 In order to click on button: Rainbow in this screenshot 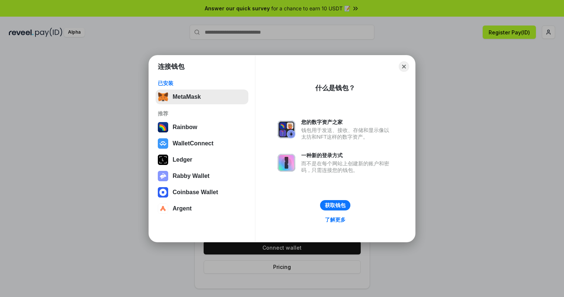, I will do `click(202, 127)`.